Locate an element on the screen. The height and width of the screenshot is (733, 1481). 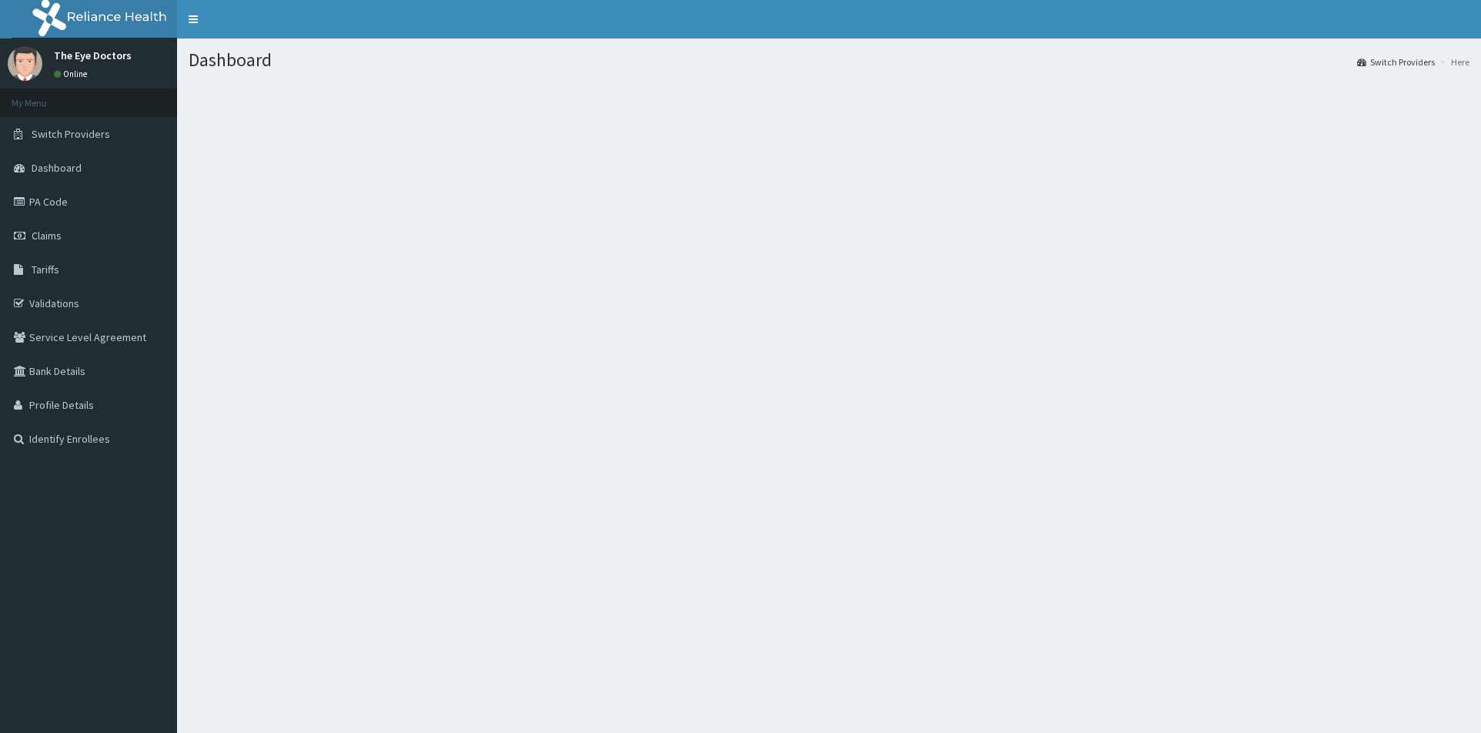
span: Tariffs is located at coordinates (45, 269).